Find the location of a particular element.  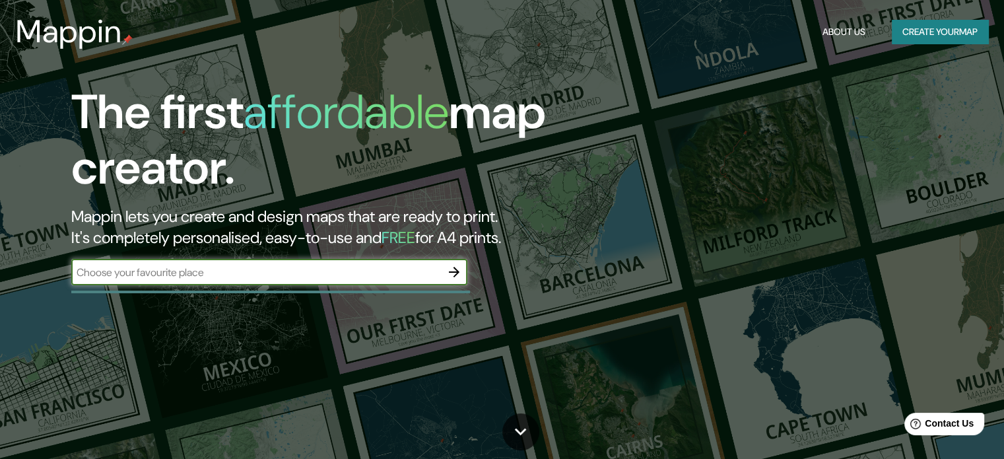

button: Create yourmap is located at coordinates (940, 32).